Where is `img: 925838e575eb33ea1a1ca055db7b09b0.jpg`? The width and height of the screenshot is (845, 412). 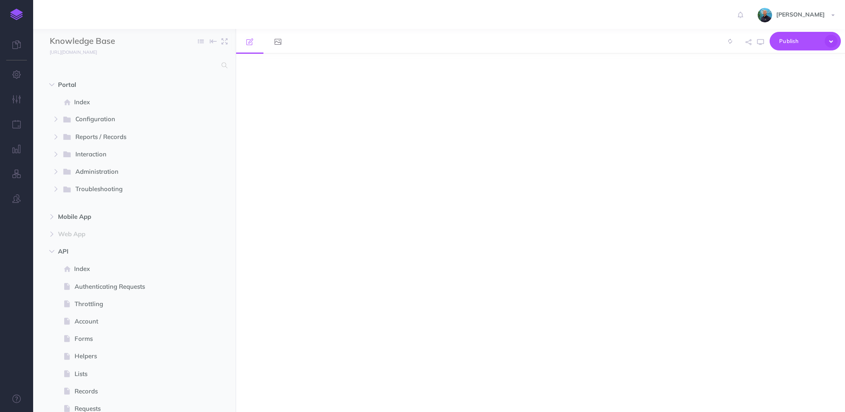
img: 925838e575eb33ea1a1ca055db7b09b0.jpg is located at coordinates (764, 15).